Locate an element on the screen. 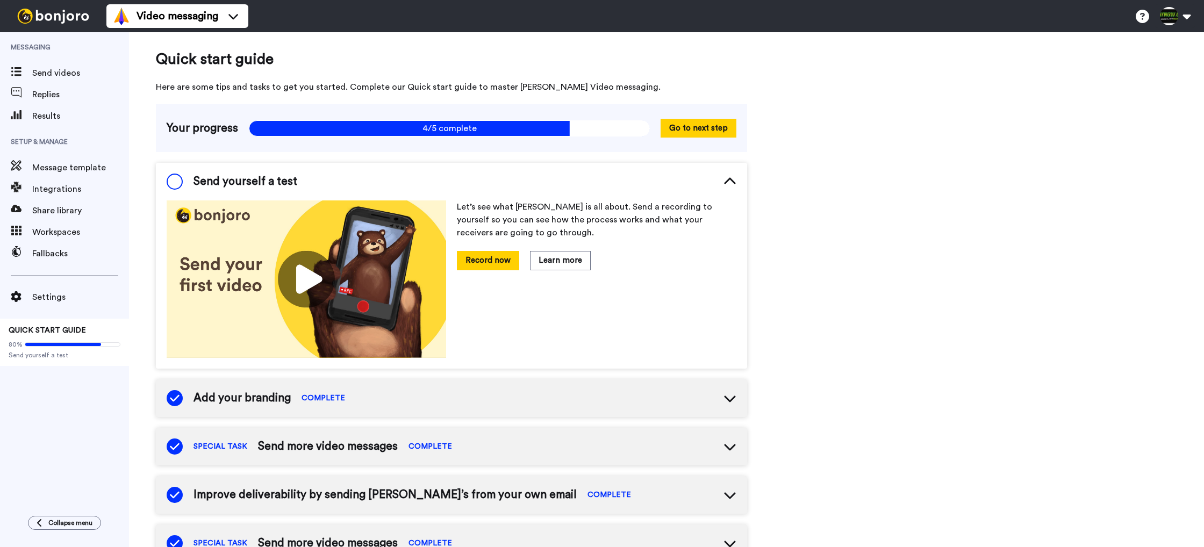  span: SPECIAL TASK is located at coordinates (220, 447).